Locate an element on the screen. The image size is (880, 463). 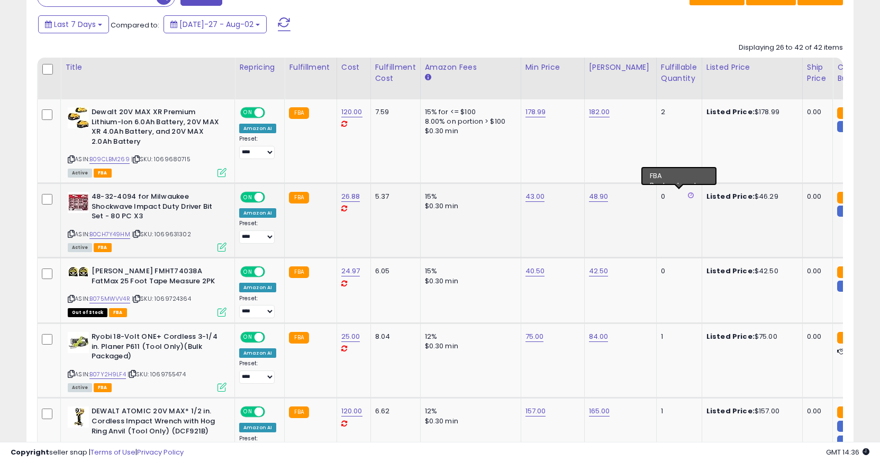
a: 75.00 is located at coordinates (534, 337).